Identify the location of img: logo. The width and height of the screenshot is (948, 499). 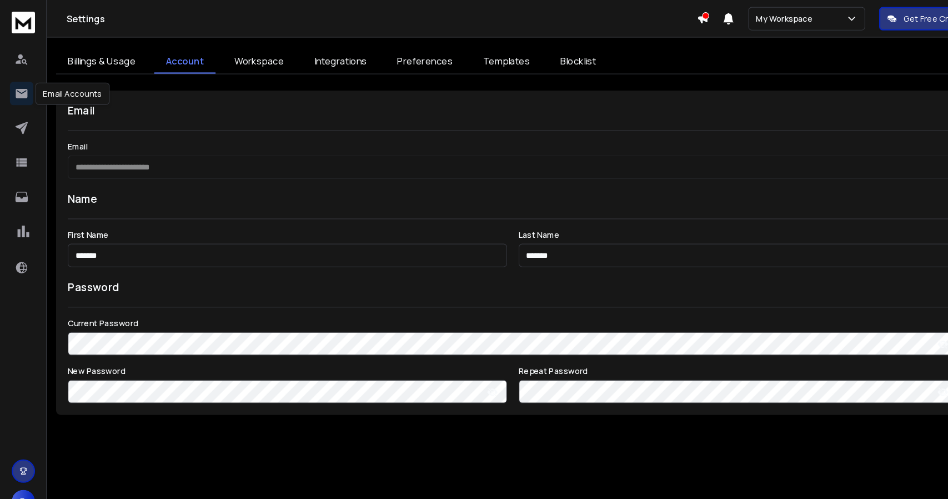
(22, 21).